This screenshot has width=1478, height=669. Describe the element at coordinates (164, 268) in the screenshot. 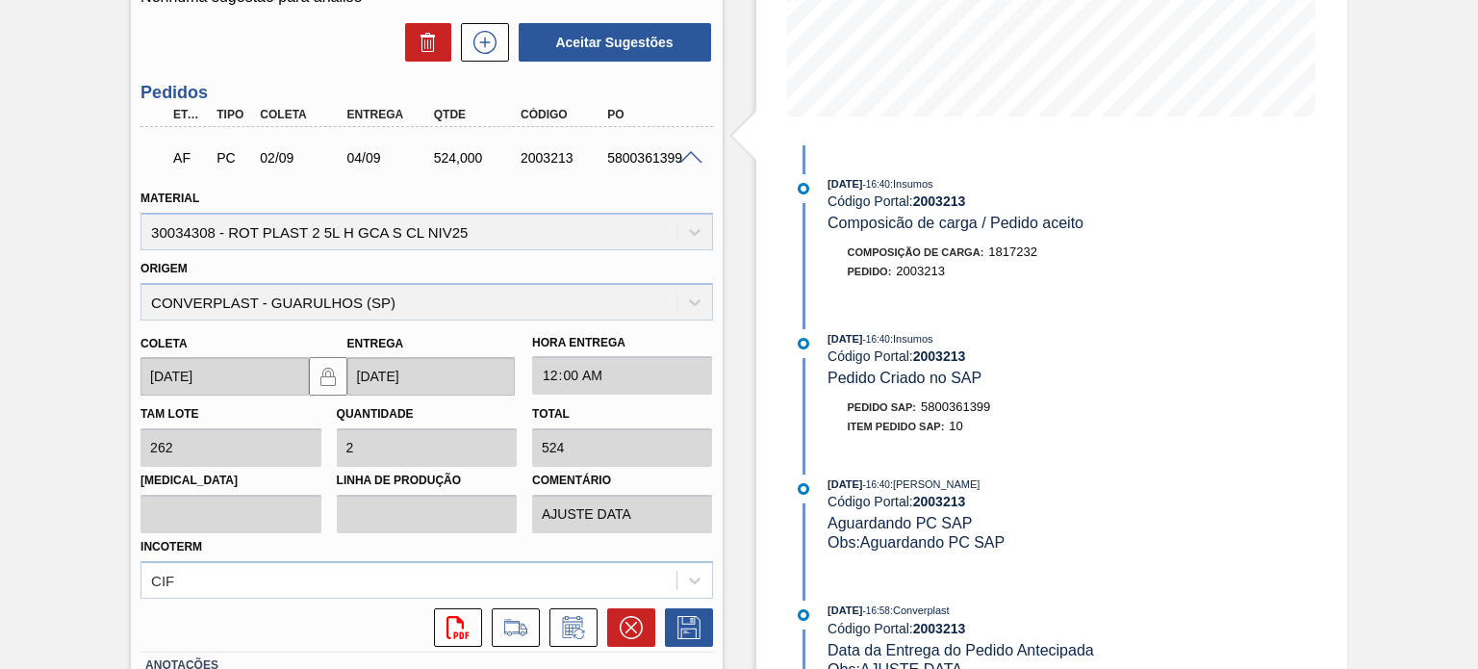

I see `label: Origem` at that location.